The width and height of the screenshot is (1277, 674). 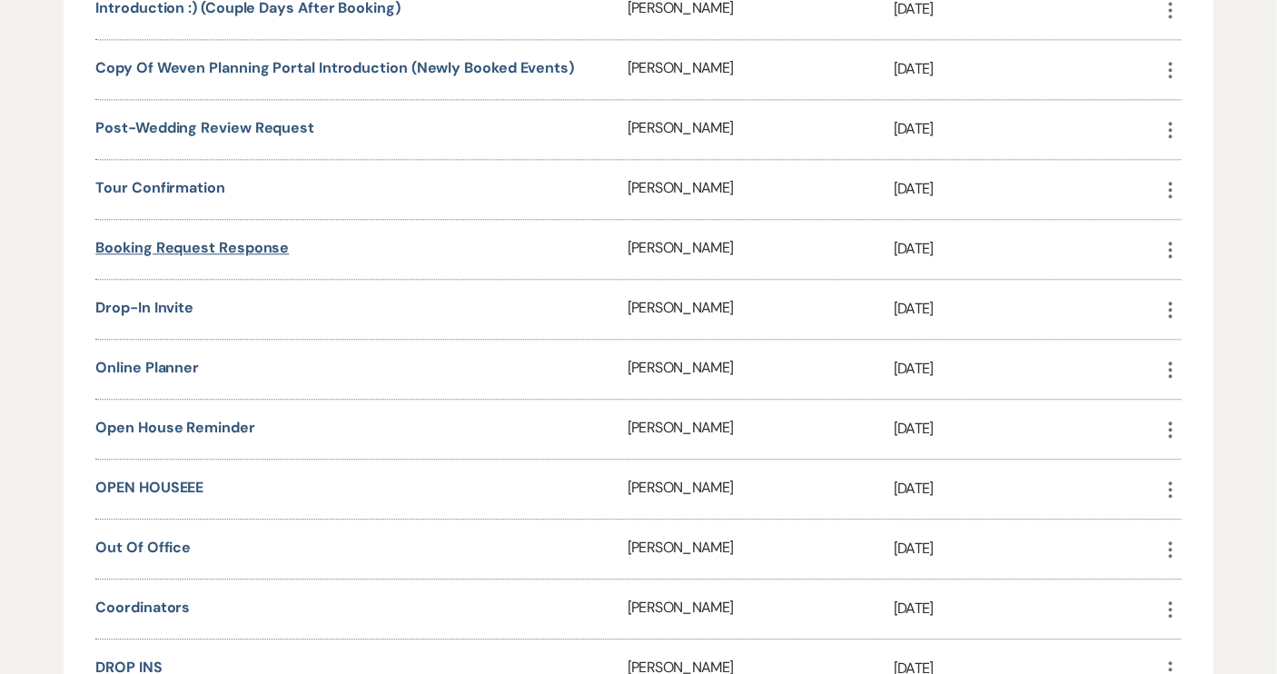 What do you see at coordinates (204, 127) in the screenshot?
I see `a: Post-wedding review request` at bounding box center [204, 127].